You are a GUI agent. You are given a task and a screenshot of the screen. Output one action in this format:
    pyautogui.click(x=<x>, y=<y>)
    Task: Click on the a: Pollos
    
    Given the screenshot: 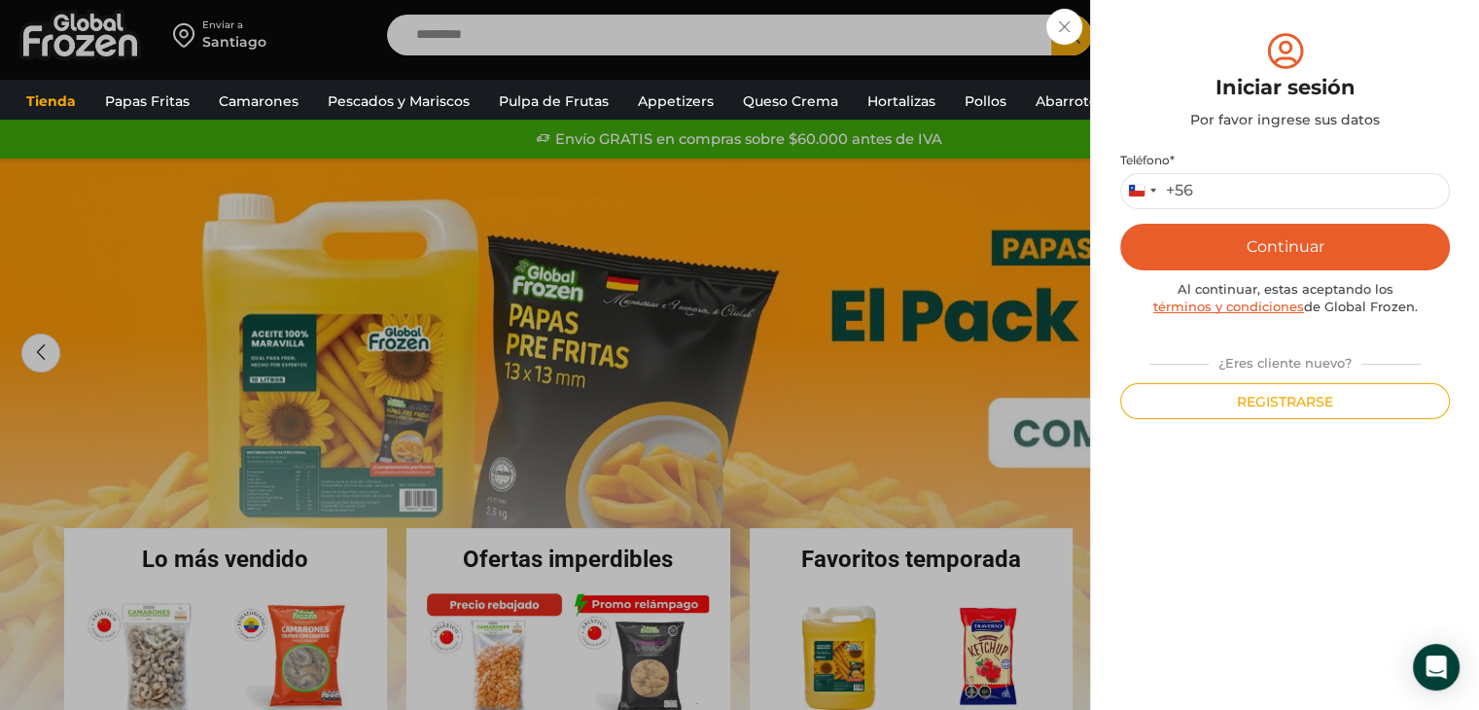 What is the action you would take?
    pyautogui.click(x=985, y=101)
    